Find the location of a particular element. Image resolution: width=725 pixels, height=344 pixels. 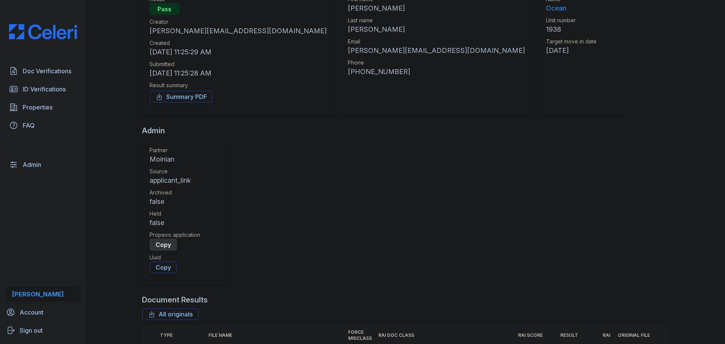

span: ID Verifications is located at coordinates (44, 89).